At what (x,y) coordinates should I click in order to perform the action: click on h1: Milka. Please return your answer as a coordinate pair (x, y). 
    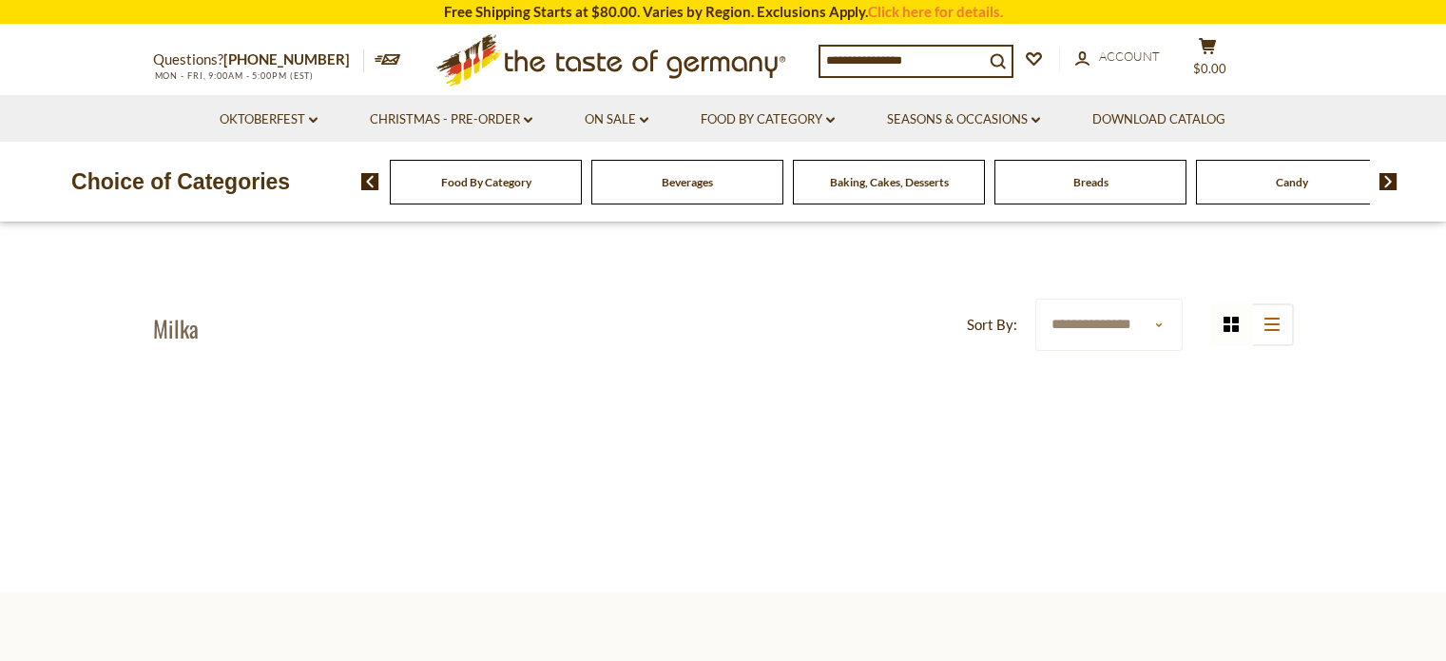
    Looking at the image, I should click on (176, 328).